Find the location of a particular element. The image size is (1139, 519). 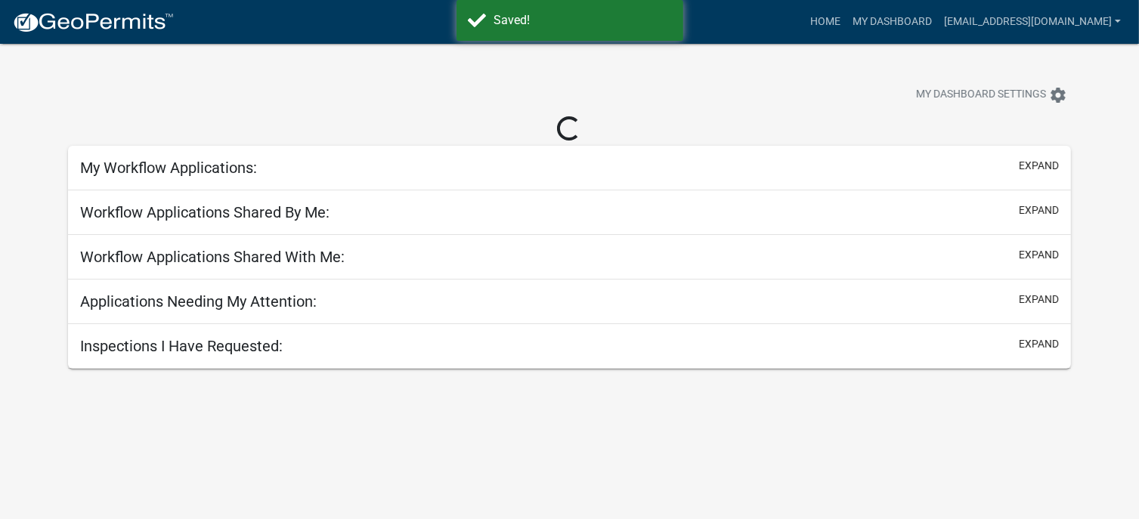

h5: Applications Needing My Attention: is located at coordinates (198, 301).